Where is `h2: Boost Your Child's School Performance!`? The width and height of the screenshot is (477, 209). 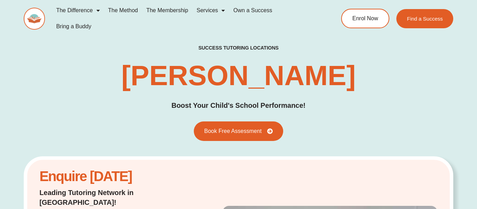 h2: Boost Your Child's School Performance! is located at coordinates (238, 105).